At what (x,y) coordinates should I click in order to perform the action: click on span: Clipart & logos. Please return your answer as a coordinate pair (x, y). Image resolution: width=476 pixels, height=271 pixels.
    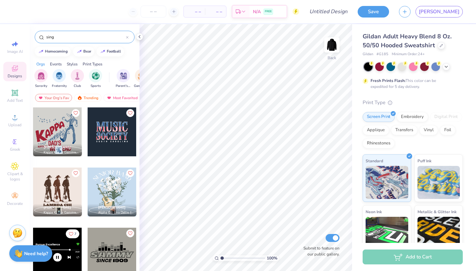
    Looking at the image, I should click on (15, 177).